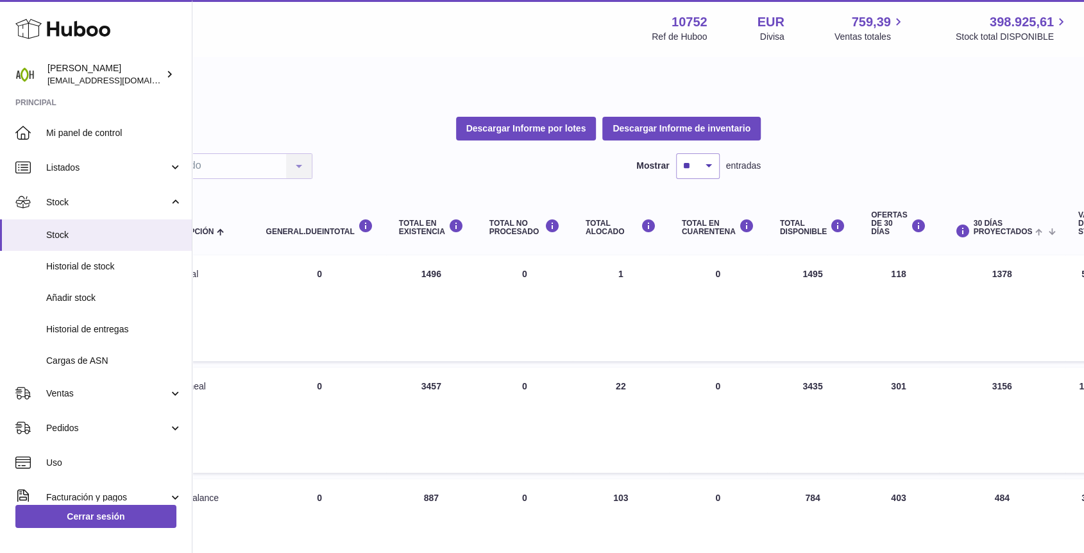  I want to click on div: Total NO PROCESADO, so click(524, 227).